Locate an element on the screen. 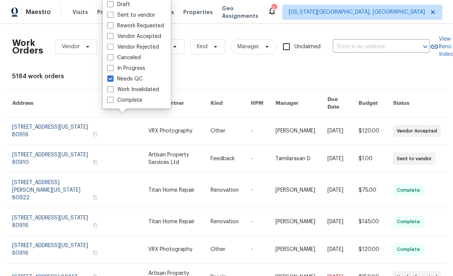 This screenshot has width=453, height=276. th: Due Date is located at coordinates (337, 103).